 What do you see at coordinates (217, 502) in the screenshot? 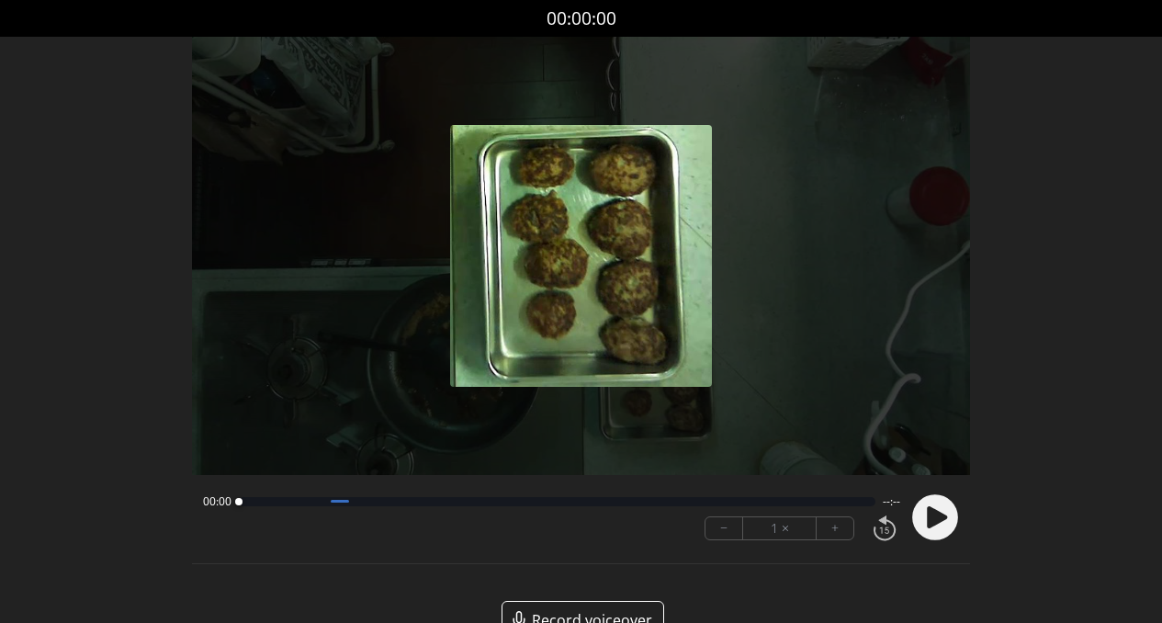
I see `span: 00:00` at bounding box center [217, 502].